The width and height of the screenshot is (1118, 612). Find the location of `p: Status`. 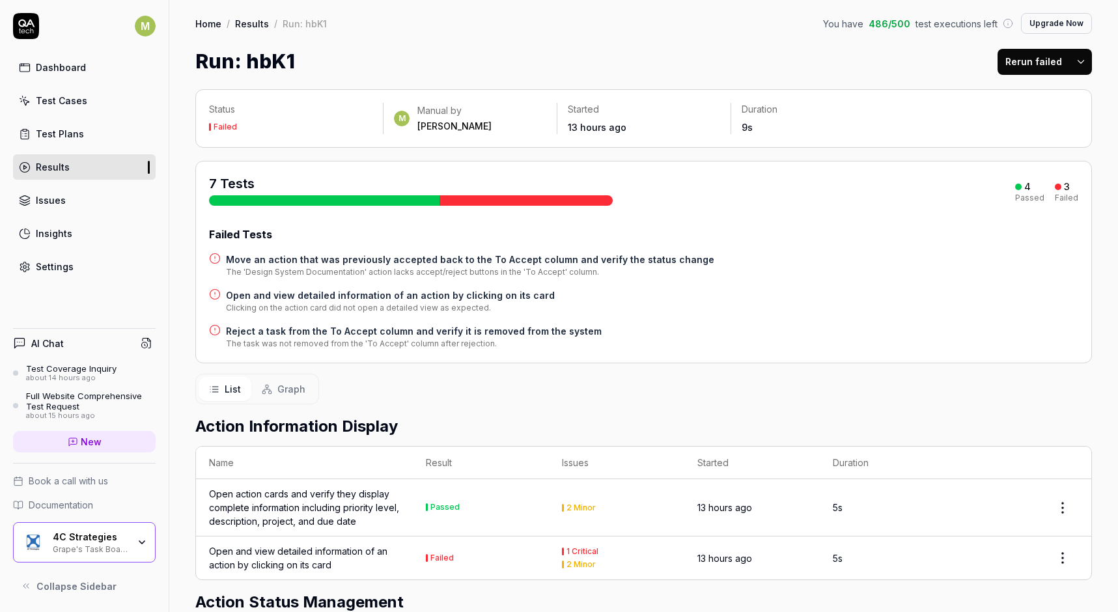

p: Status is located at coordinates (290, 109).